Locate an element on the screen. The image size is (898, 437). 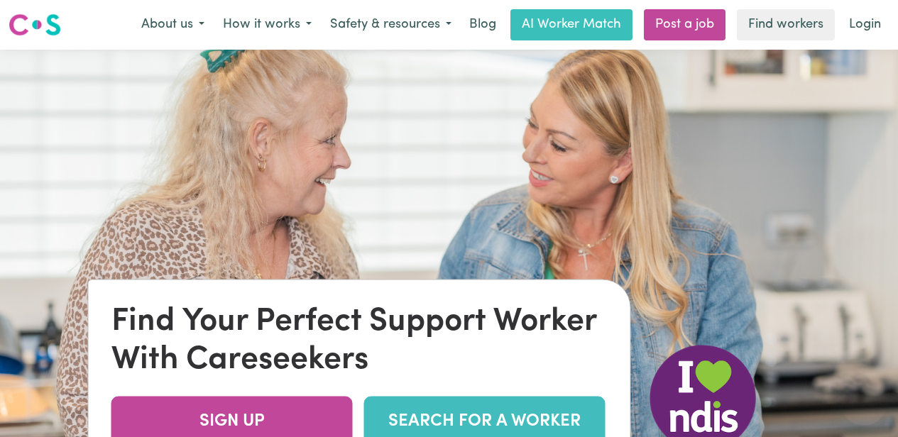
button: How it works is located at coordinates (267, 25).